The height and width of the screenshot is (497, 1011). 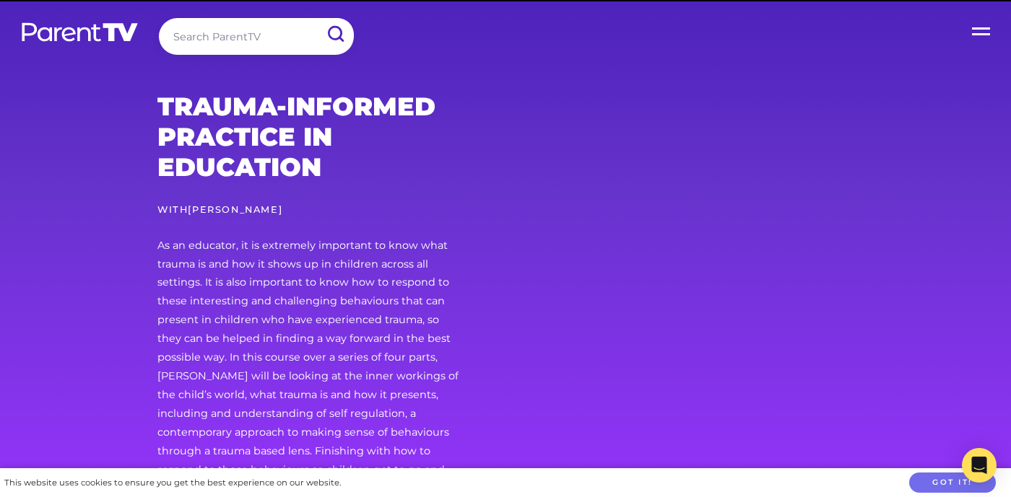 I want to click on small: With, so click(x=219, y=209).